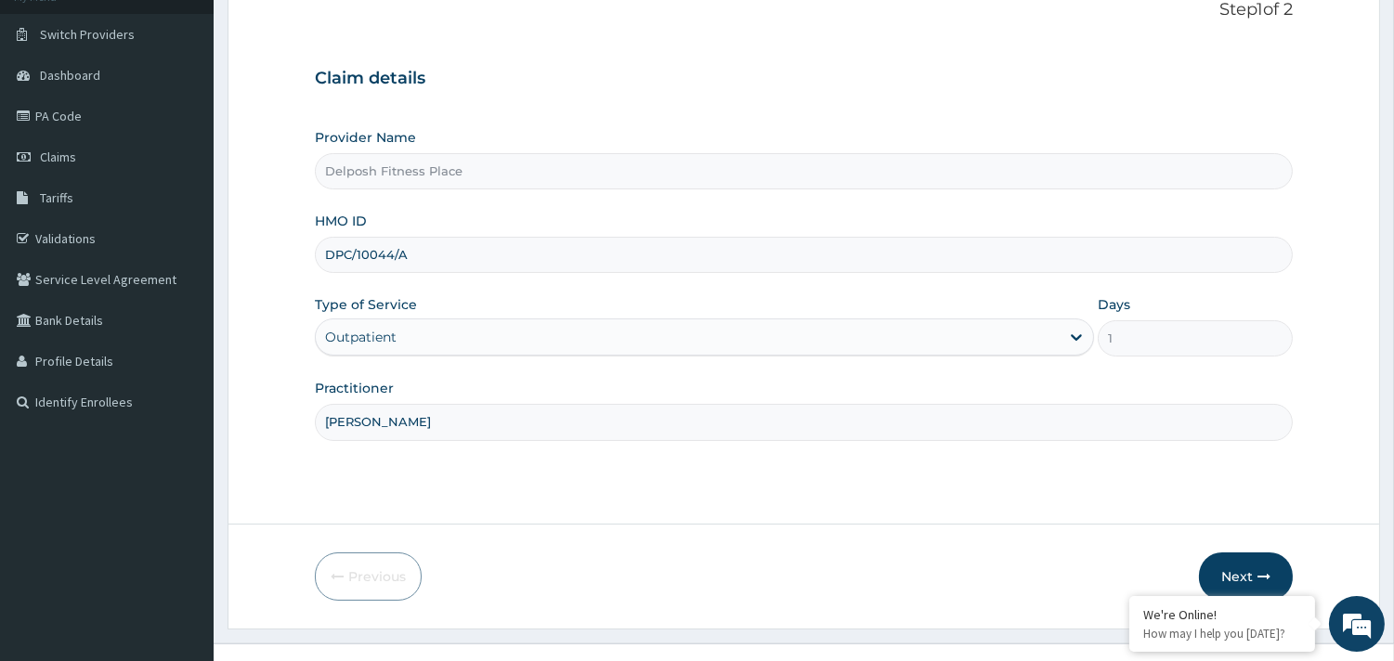 The image size is (1394, 661). What do you see at coordinates (182, 301) in the screenshot?
I see `span: We're online!` at bounding box center [182, 301].